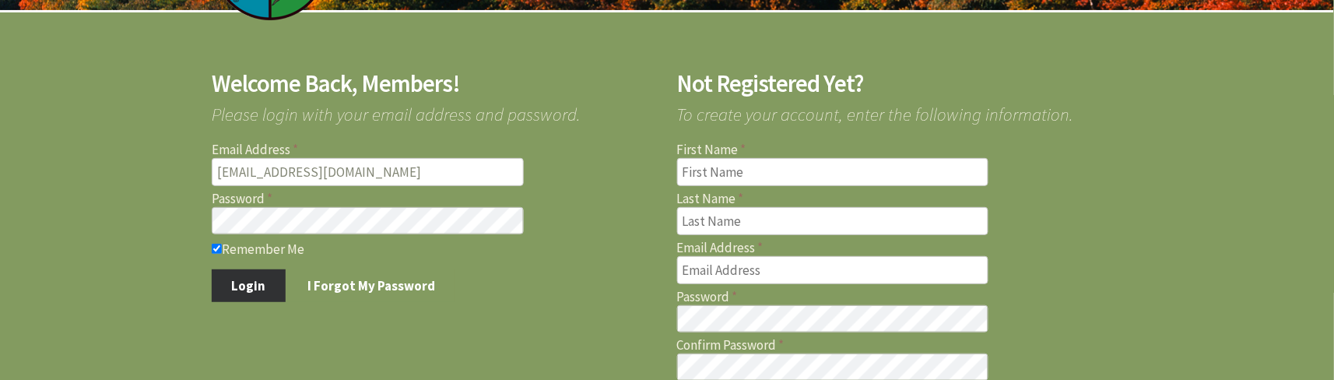 Image resolution: width=1334 pixels, height=380 pixels. What do you see at coordinates (434, 83) in the screenshot?
I see `h2: Welcome Back, Members!` at bounding box center [434, 83].